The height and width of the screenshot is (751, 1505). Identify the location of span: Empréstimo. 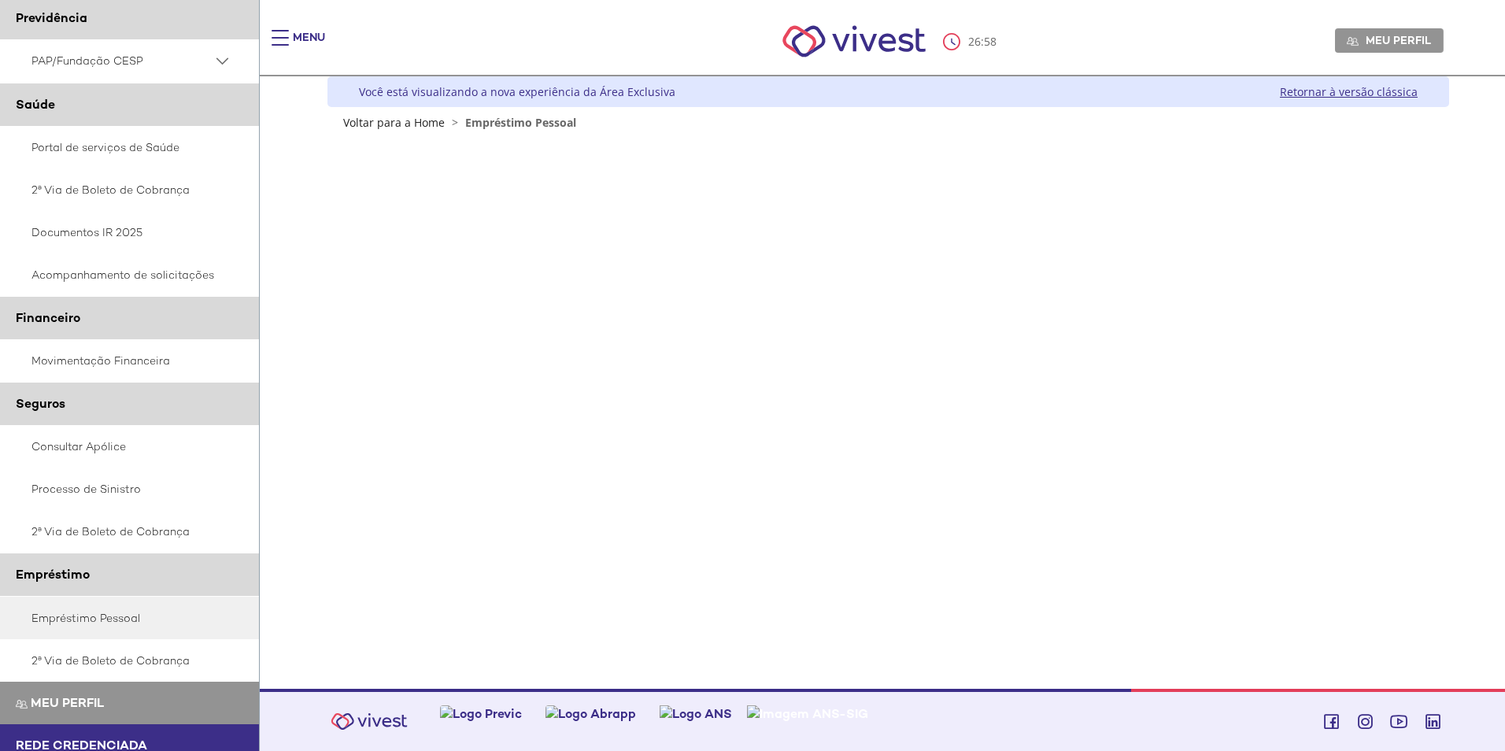
(53, 574).